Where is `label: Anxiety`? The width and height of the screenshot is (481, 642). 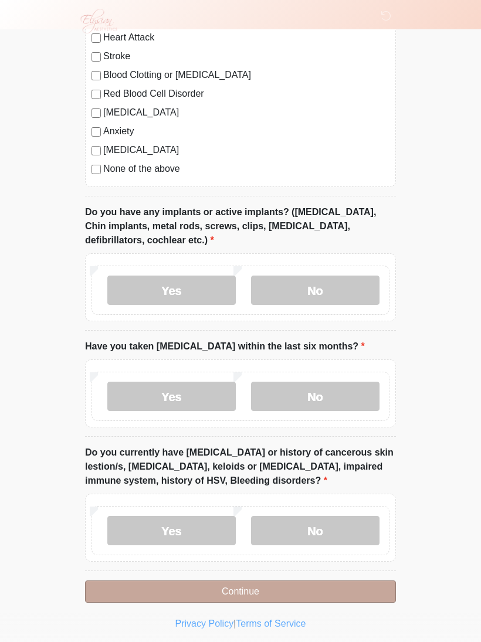
label: Anxiety is located at coordinates (246, 131).